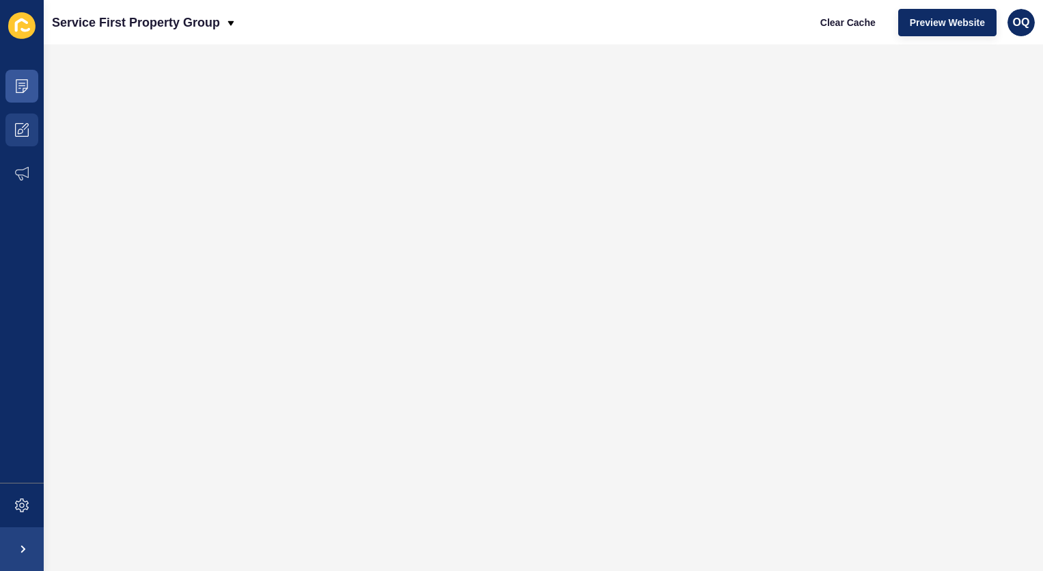  I want to click on button: Preview Website, so click(948, 23).